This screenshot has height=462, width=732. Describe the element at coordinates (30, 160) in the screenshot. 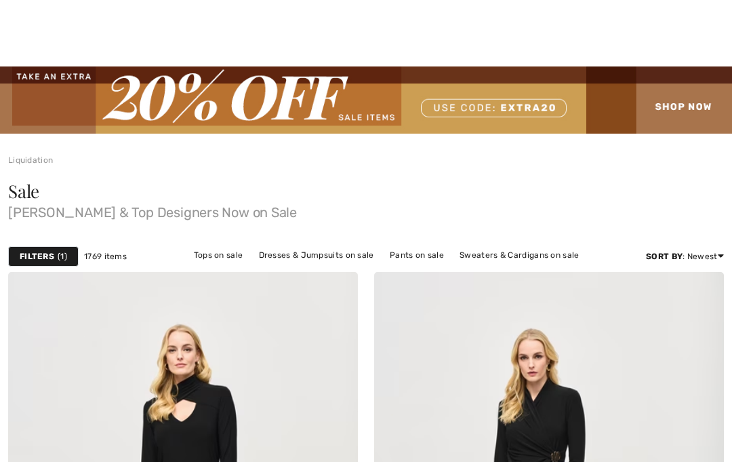

I see `a: Liquidation` at that location.